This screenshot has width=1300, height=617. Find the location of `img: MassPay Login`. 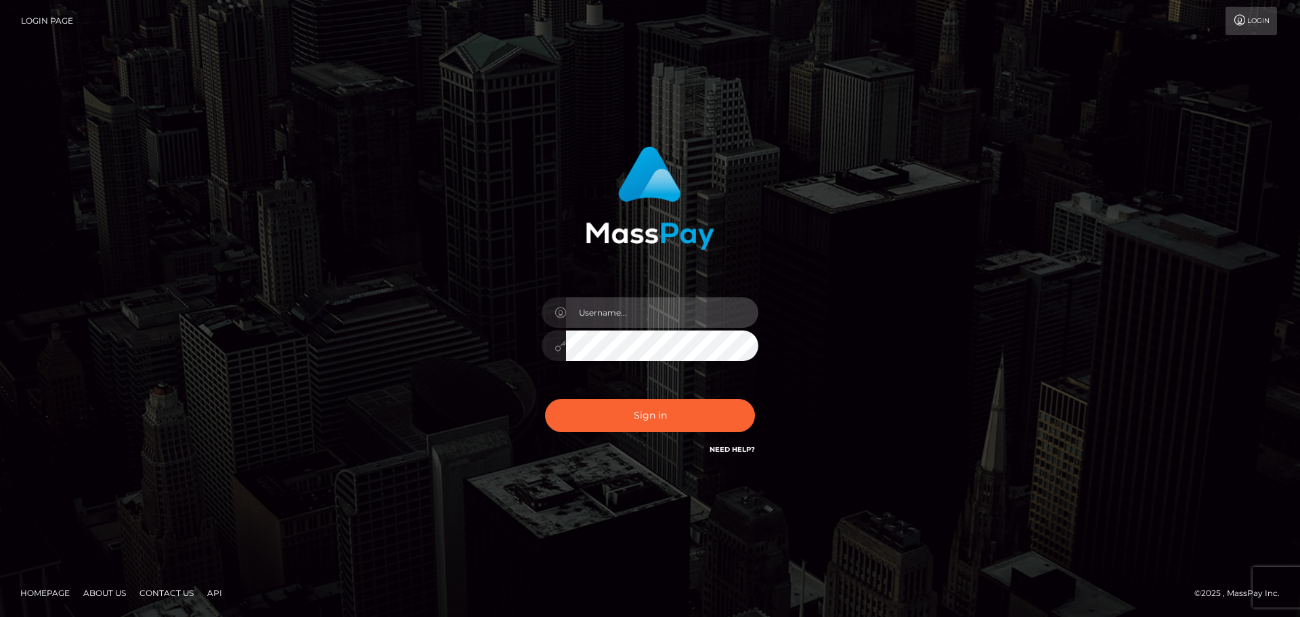

img: MassPay Login is located at coordinates (650, 198).